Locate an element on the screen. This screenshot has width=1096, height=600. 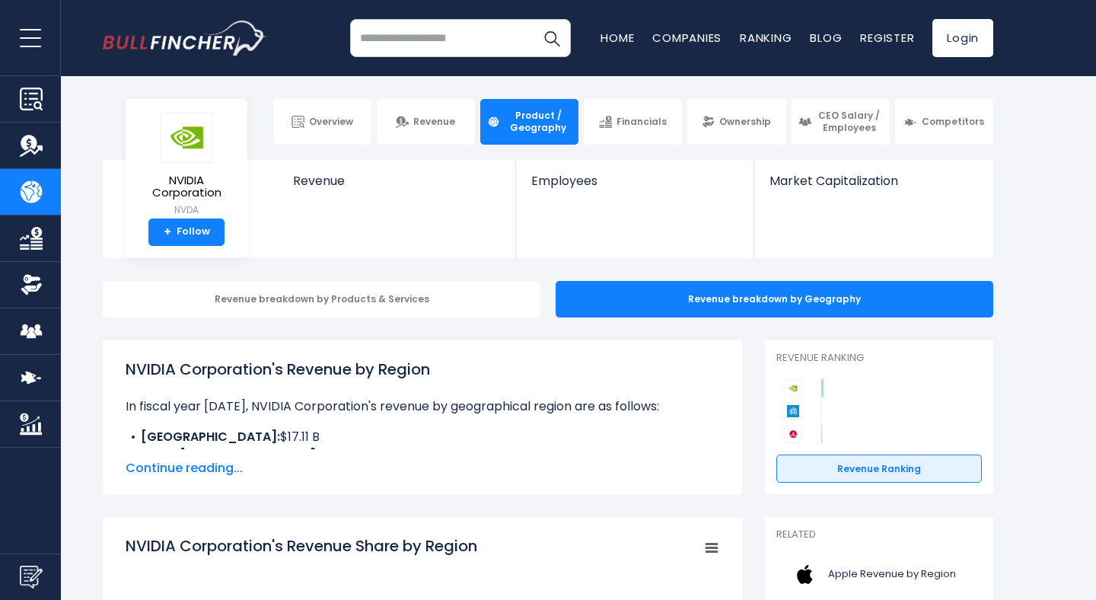
a: Product / Geography is located at coordinates (529, 122).